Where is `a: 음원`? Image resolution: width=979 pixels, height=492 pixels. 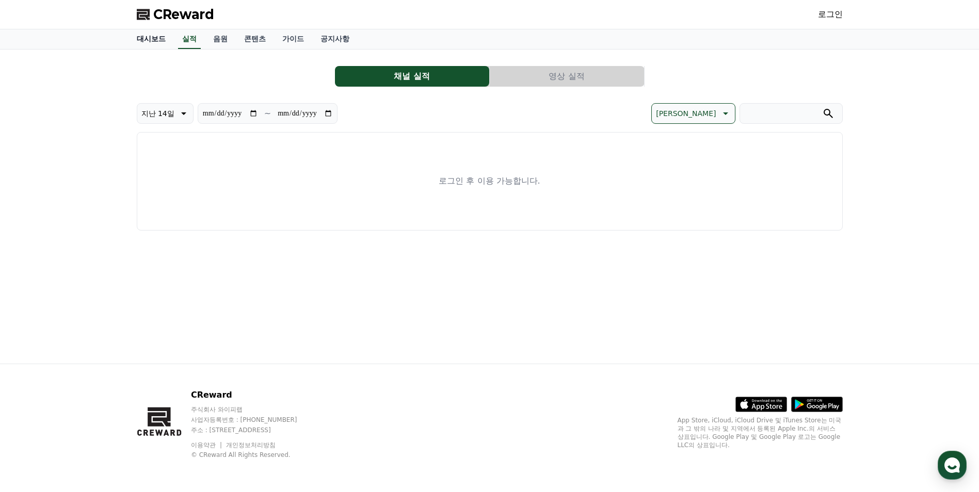
a: 음원 is located at coordinates (220, 39).